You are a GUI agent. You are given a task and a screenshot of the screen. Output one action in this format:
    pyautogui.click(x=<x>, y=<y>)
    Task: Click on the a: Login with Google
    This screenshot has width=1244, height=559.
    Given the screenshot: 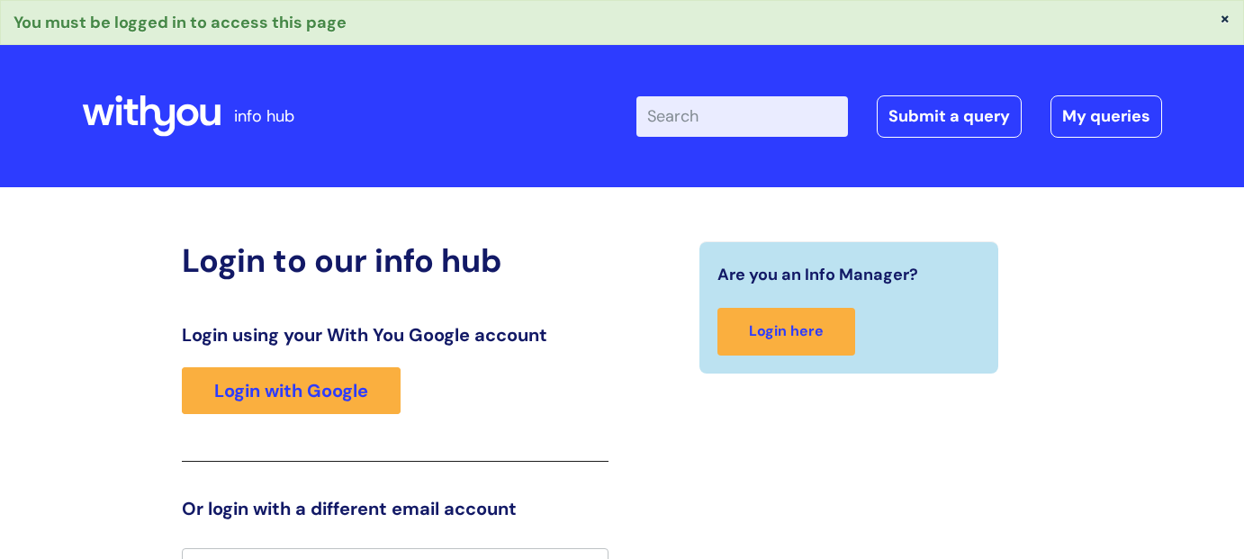 What is the action you would take?
    pyautogui.click(x=291, y=391)
    